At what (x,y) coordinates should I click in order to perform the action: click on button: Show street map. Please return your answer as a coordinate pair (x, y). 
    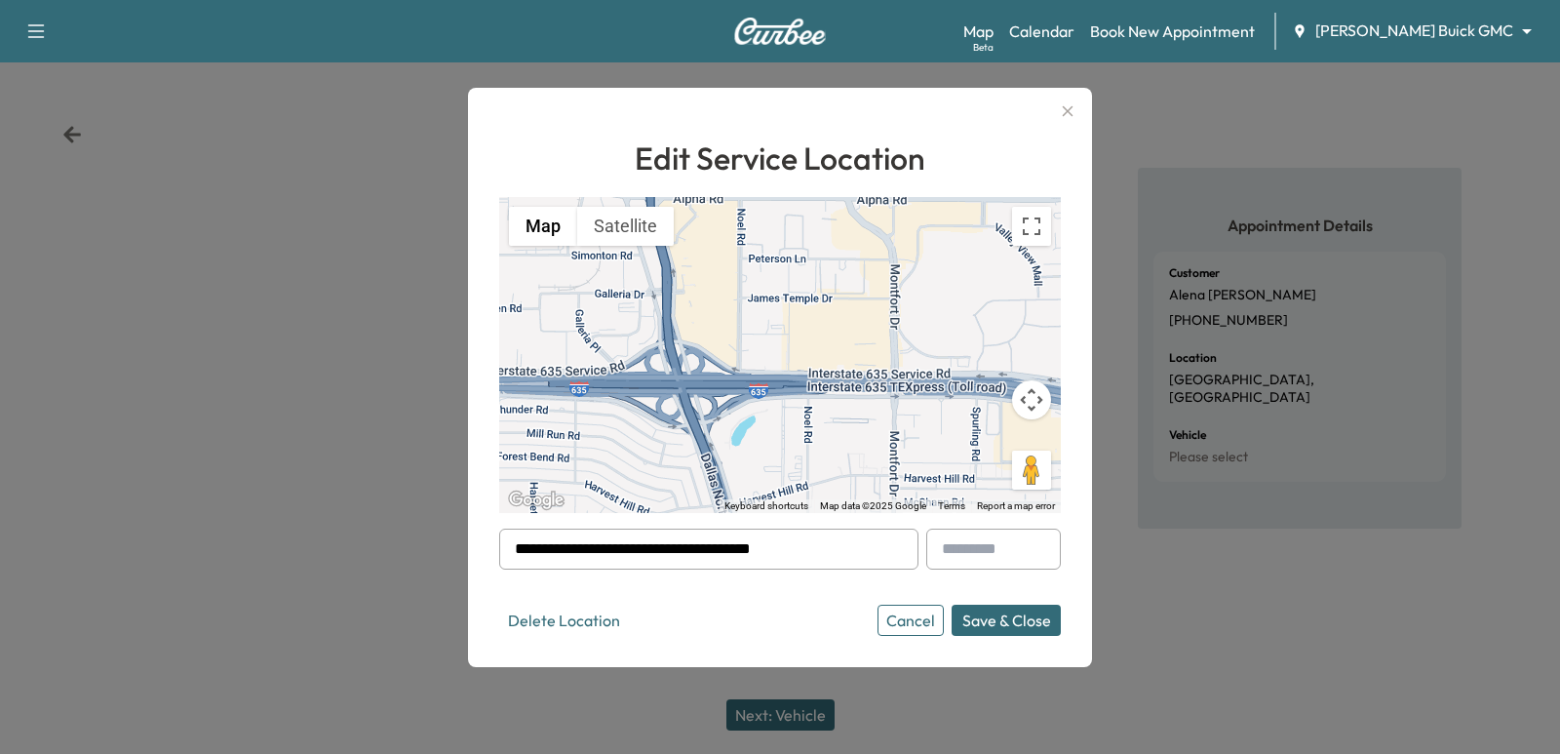
    Looking at the image, I should click on (543, 226).